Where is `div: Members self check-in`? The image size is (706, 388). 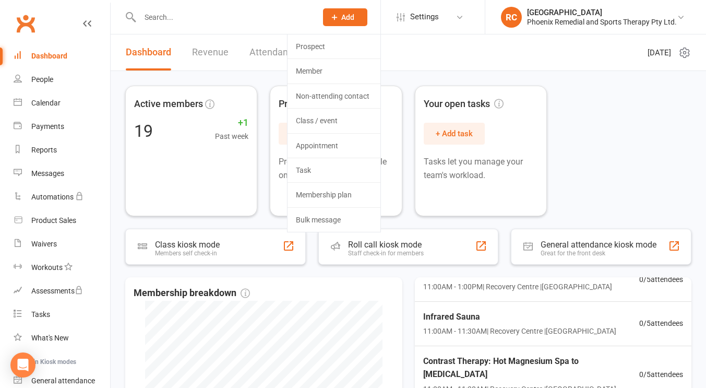
div: Members self check-in is located at coordinates (187, 253).